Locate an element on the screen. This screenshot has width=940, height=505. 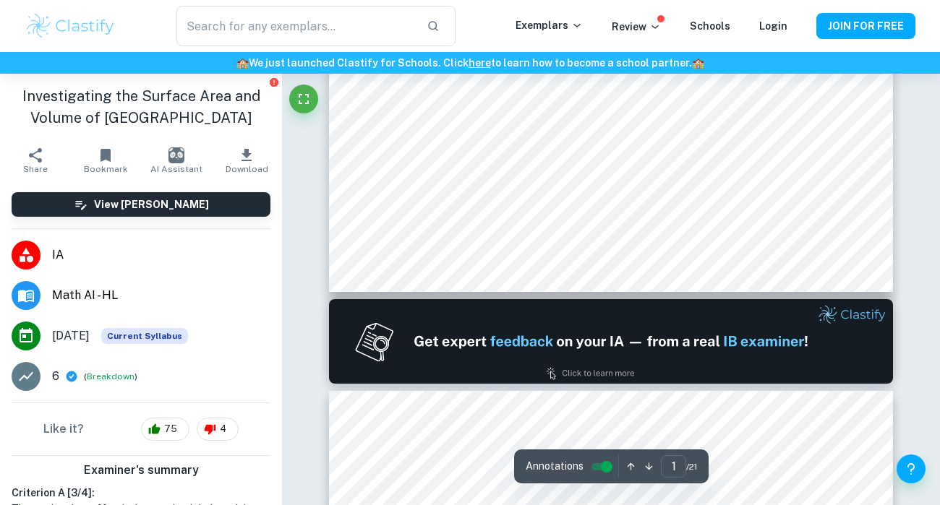
h6: Like it? is located at coordinates (64, 429).